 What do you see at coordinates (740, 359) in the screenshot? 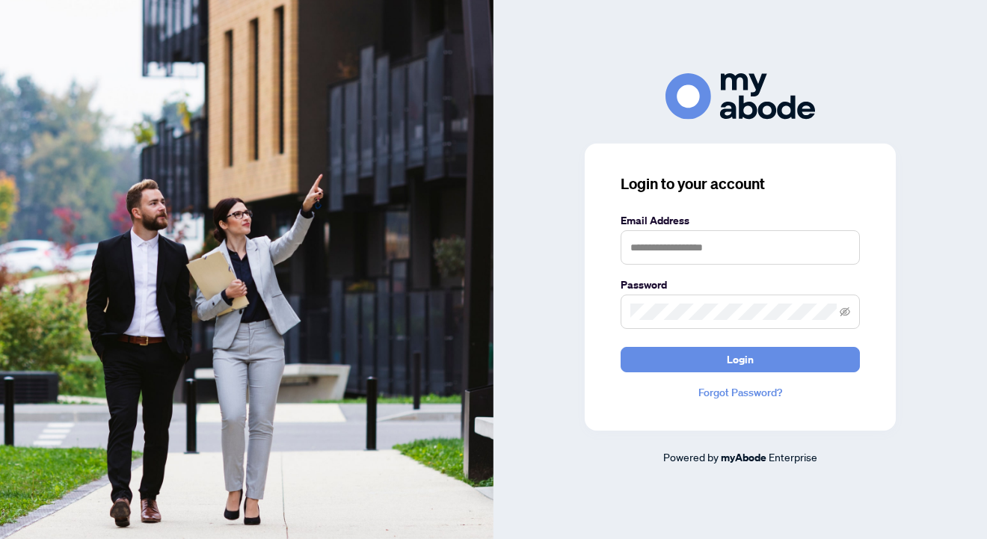
I see `button: Login` at bounding box center [740, 359].